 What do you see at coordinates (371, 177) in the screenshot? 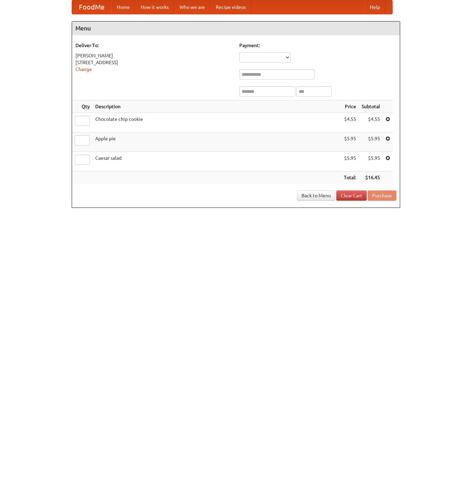
I see `th: $16.45` at bounding box center [371, 177].